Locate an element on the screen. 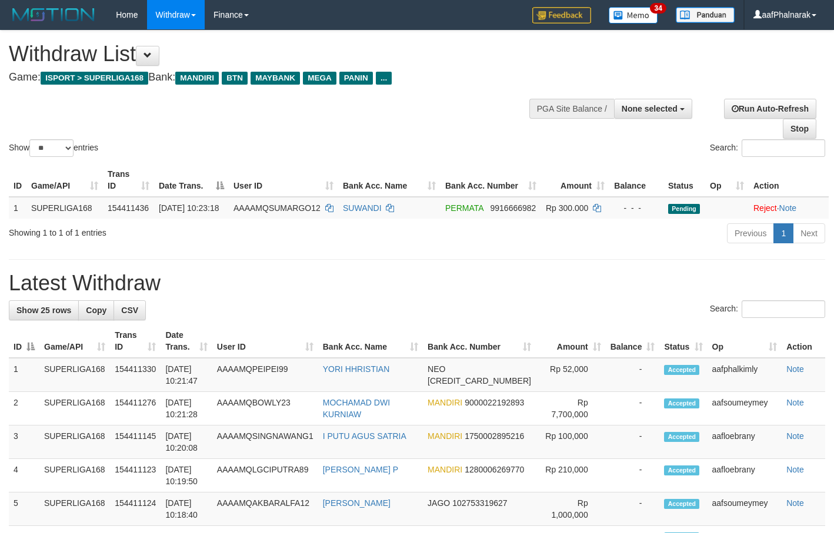 This screenshot has height=533, width=834. td: Rp 7,700,000 is located at coordinates (570, 409).